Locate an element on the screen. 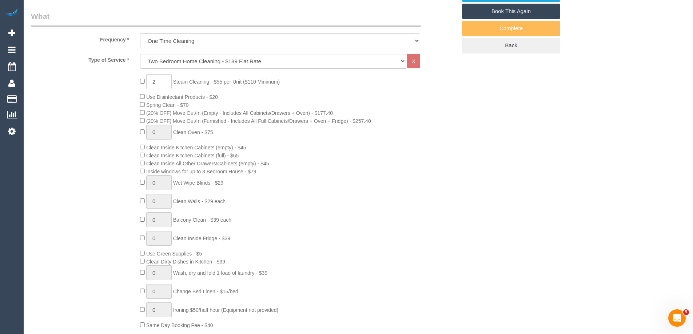  a: Back is located at coordinates (511, 45).